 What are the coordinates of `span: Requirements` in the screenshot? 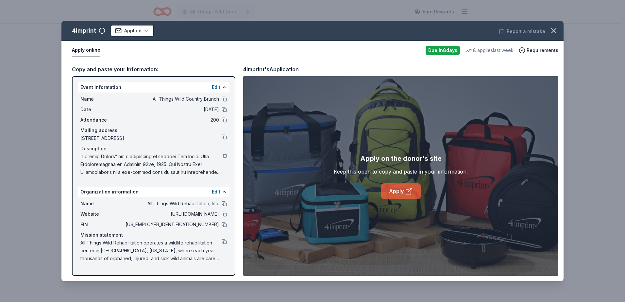 It's located at (542, 50).